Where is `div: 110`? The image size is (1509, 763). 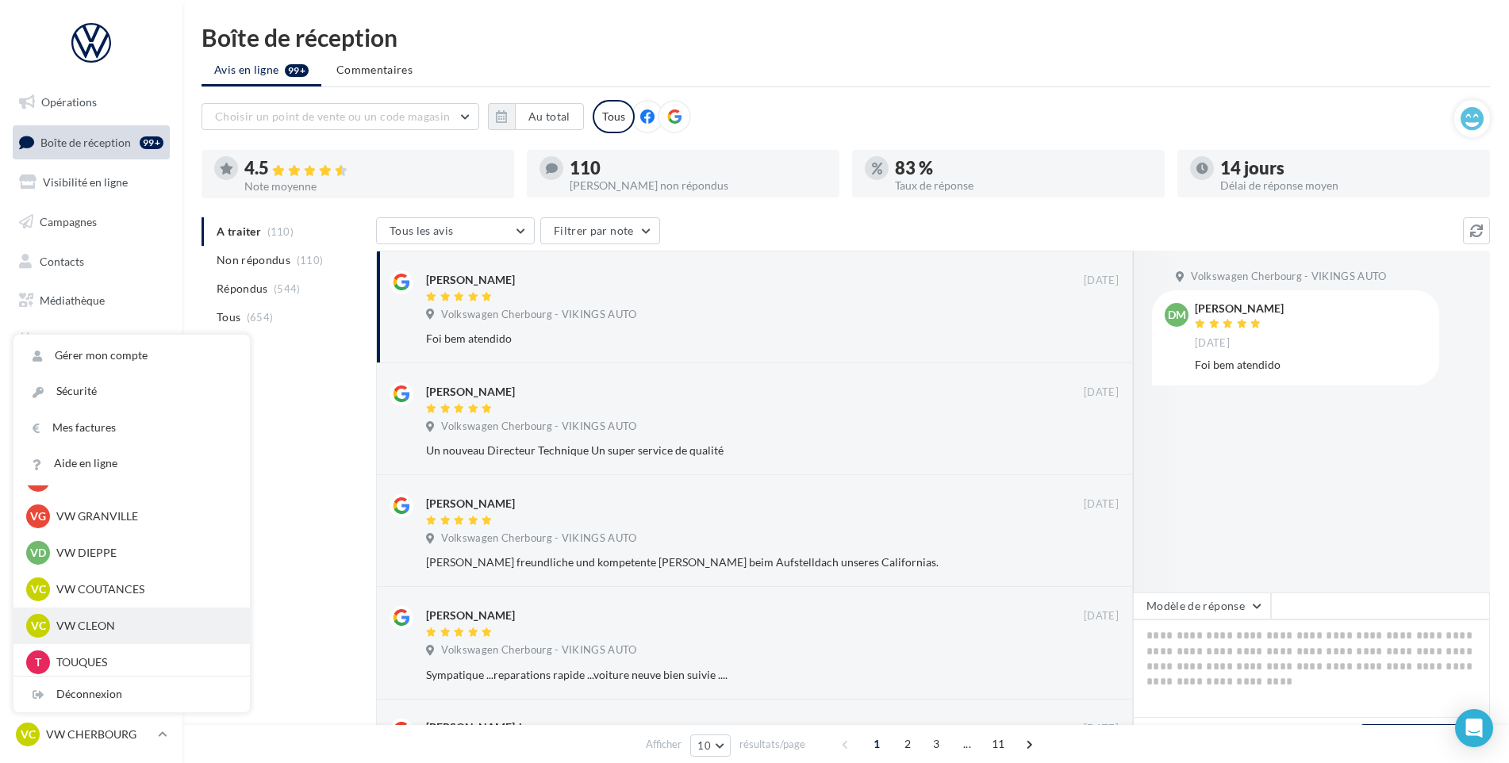
div: 110 is located at coordinates (698, 168).